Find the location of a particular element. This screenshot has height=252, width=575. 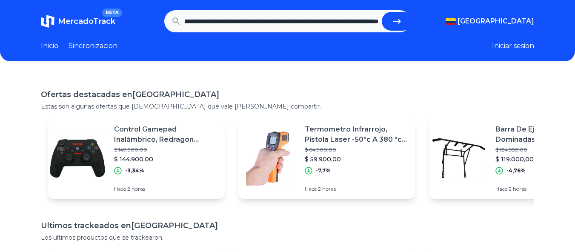

button: Iniciar sesion is located at coordinates (513, 46).